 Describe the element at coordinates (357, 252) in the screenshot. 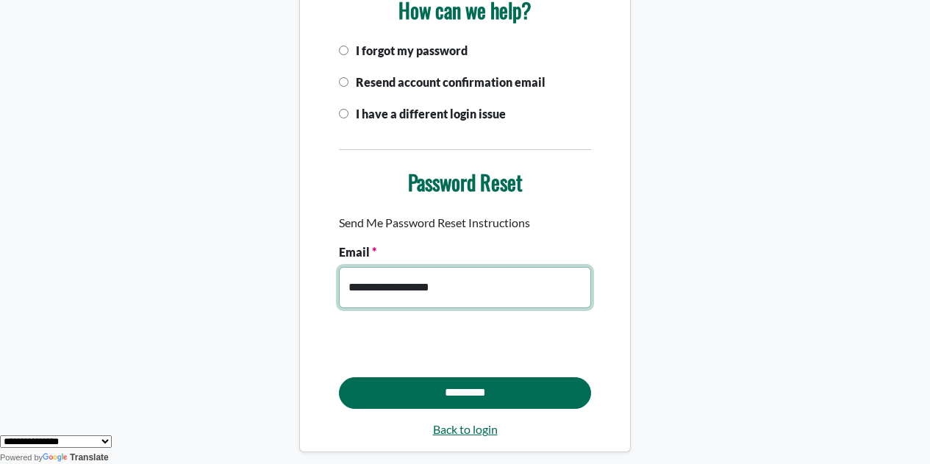

I see `label: Email` at that location.